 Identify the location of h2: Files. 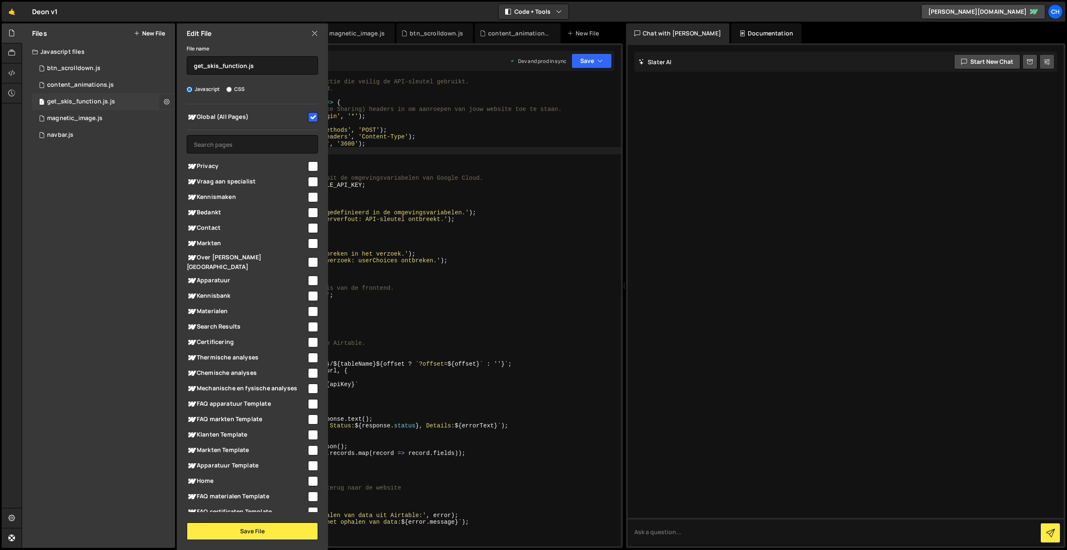
(40, 33).